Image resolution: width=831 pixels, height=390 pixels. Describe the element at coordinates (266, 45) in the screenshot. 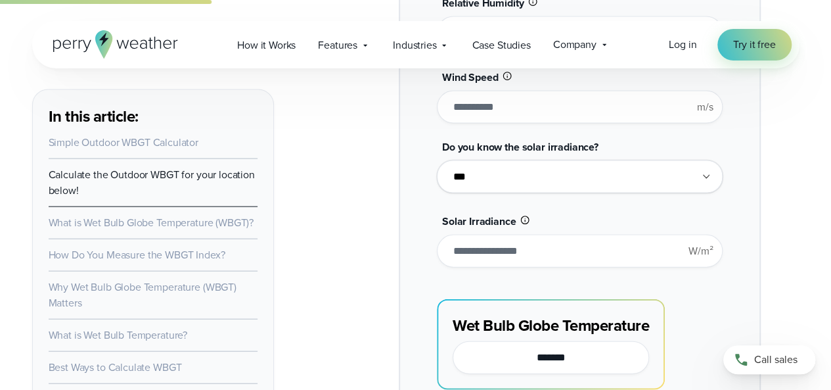

I see `a: How it Works` at that location.